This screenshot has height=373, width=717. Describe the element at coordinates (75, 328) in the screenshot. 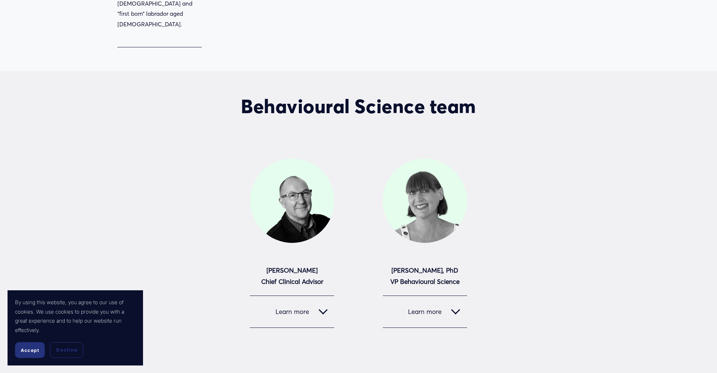

I see `section: Cookie banner` at that location.